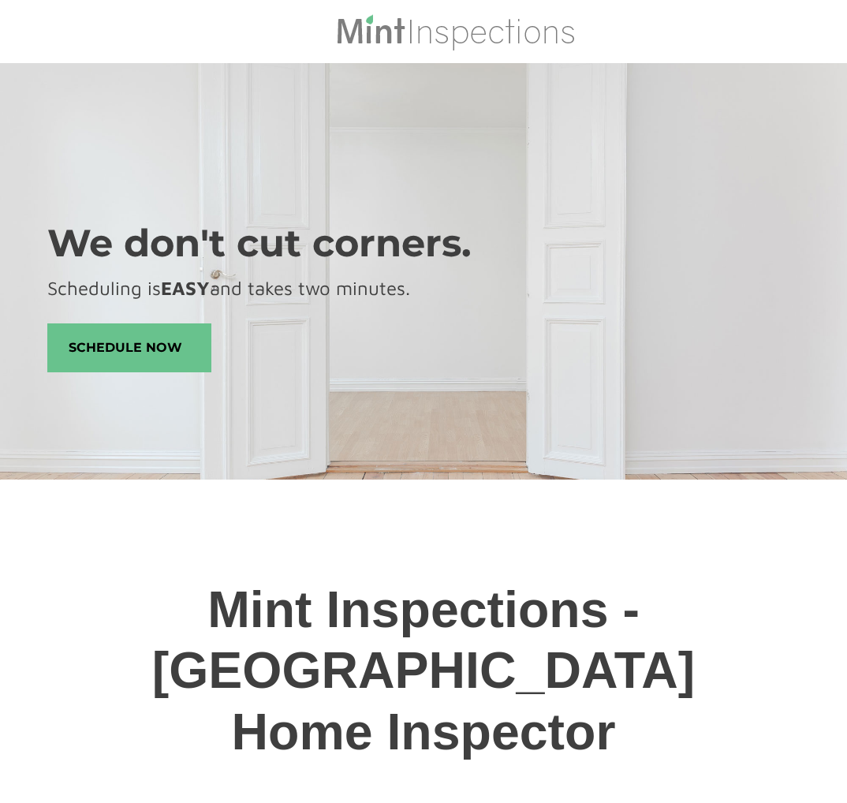 Image resolution: width=847 pixels, height=803 pixels. I want to click on span: schedule now, so click(129, 348).